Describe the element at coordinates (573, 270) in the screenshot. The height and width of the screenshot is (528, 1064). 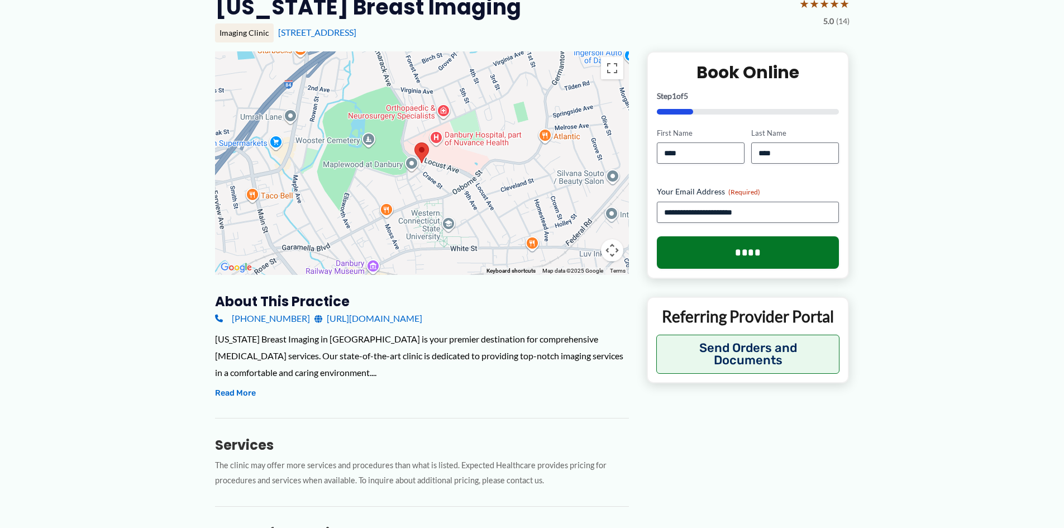
I see `span: Map data ©2025 Google` at that location.